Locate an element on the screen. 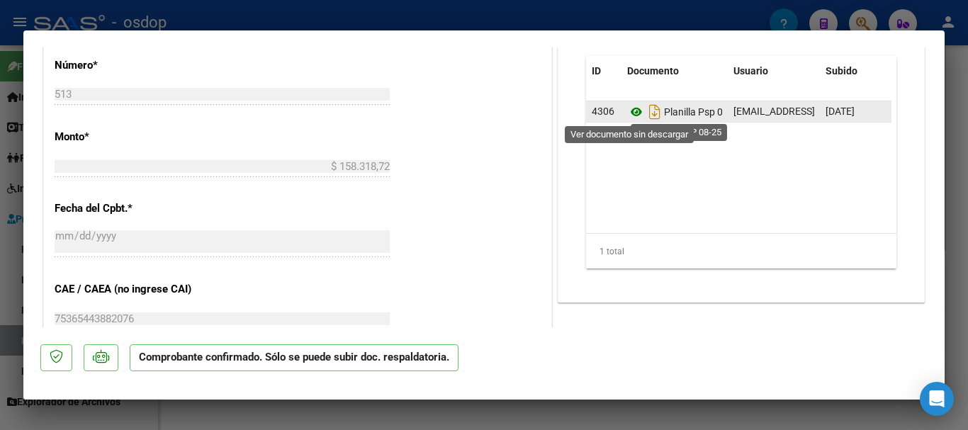  datatable-header-cell: Subido is located at coordinates (855, 71).